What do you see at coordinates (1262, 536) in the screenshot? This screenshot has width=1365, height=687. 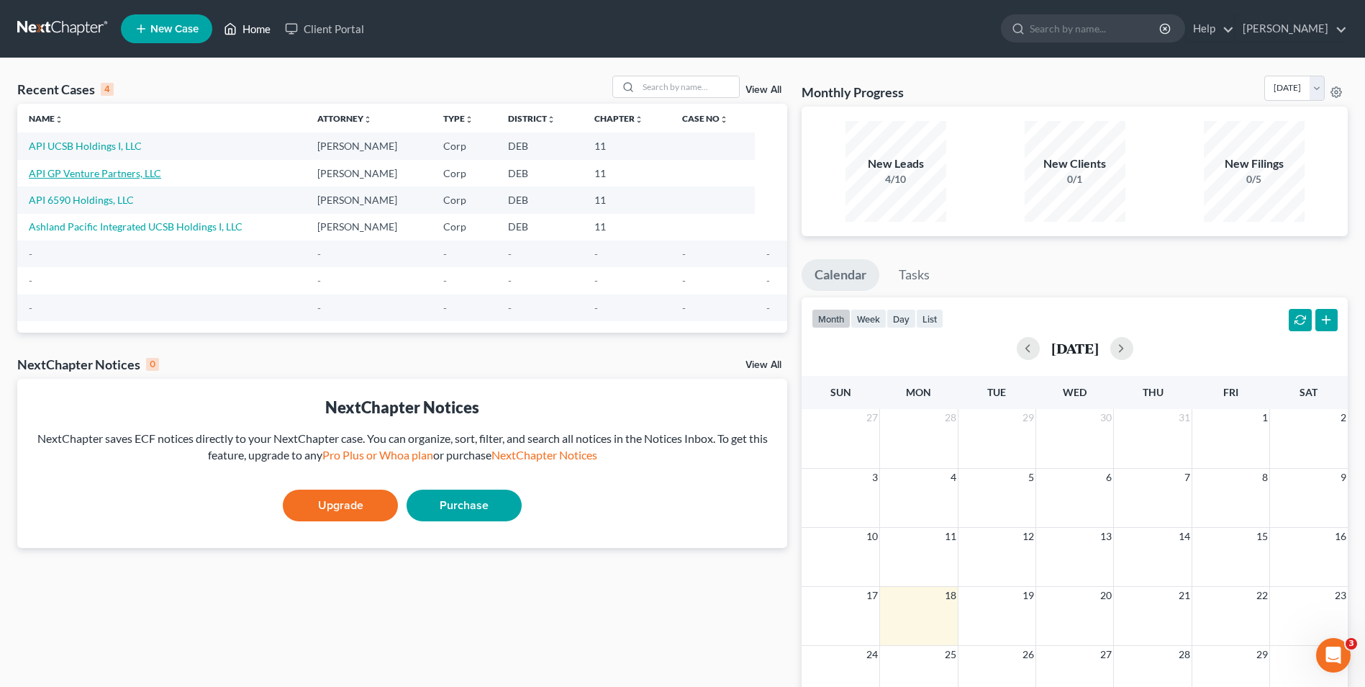 I see `span: 15` at bounding box center [1262, 536].